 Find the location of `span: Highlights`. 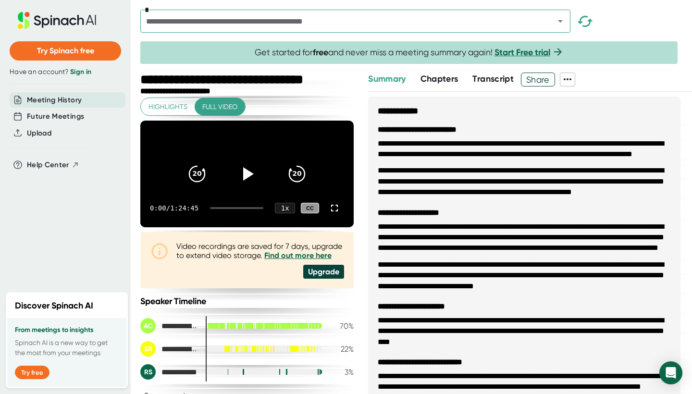

span: Highlights is located at coordinates (168, 107).